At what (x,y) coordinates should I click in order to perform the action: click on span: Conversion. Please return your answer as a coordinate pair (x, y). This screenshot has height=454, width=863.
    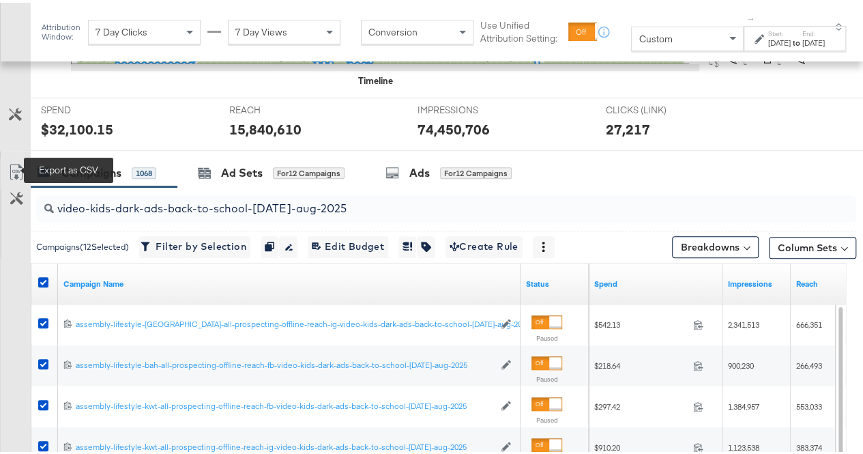
    Looking at the image, I should click on (393, 29).